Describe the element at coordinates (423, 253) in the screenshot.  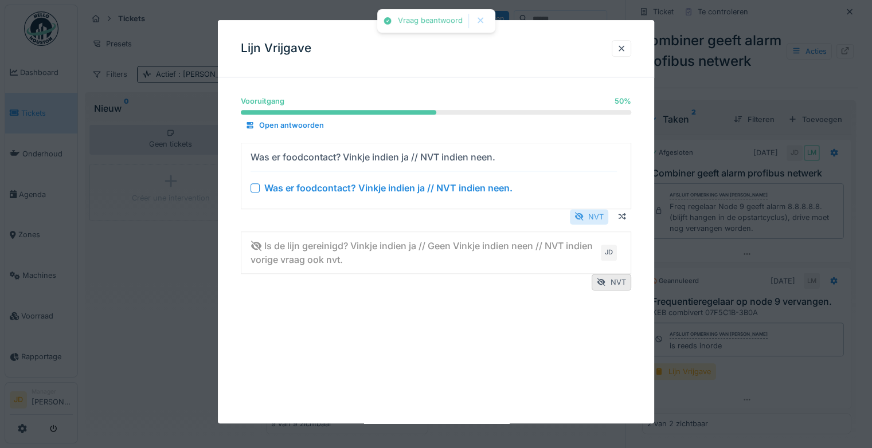
I see `div: Is de lijn gereinigd? Vinkje indien ja // Geen Vinkje indien neen // NVT indien vorige vraag ook ...` at that location.